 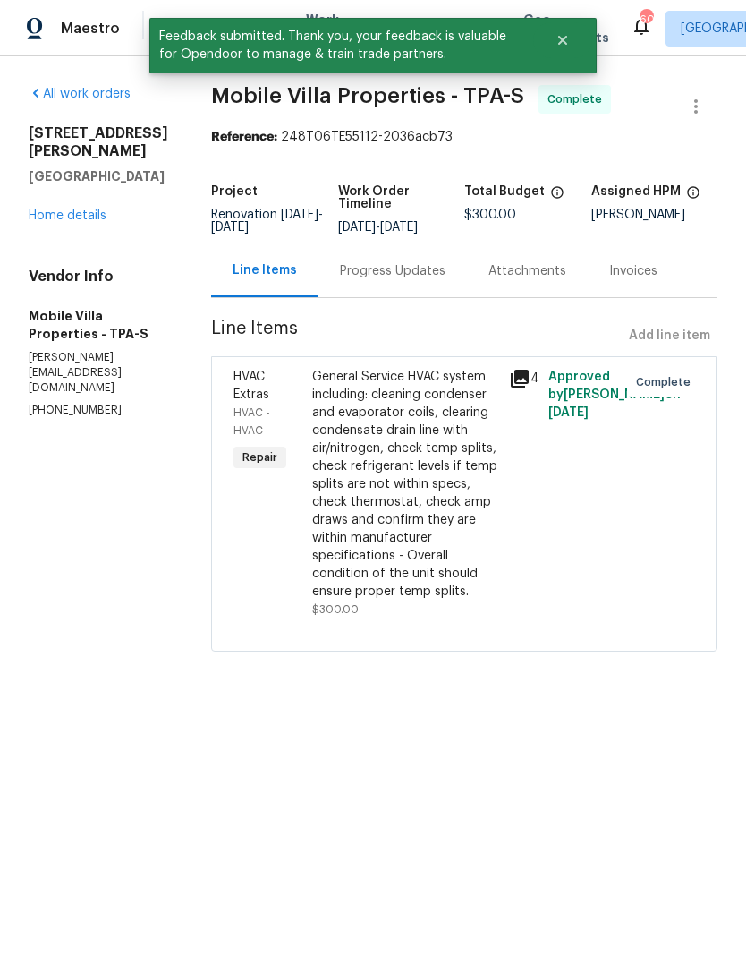 What do you see at coordinates (251, 421) in the screenshot?
I see `span: HVAC - HVAC` at bounding box center [251, 421].